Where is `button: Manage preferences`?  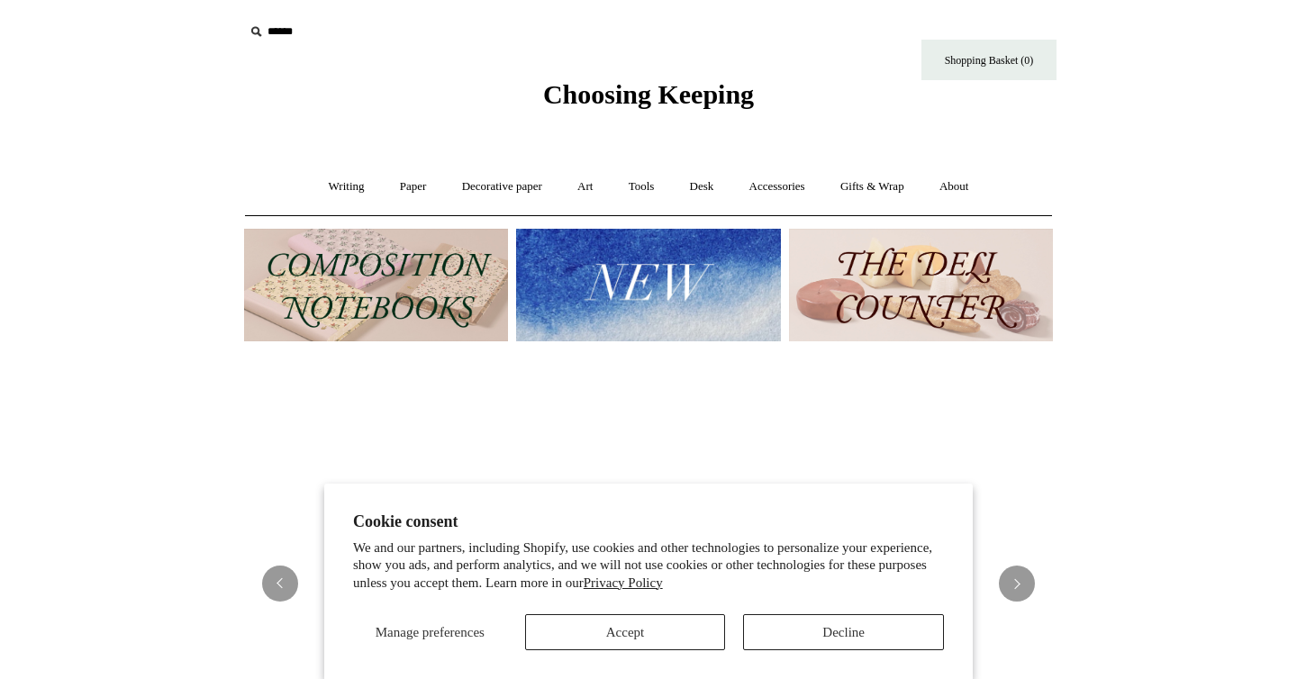
button: Manage preferences is located at coordinates (430, 632).